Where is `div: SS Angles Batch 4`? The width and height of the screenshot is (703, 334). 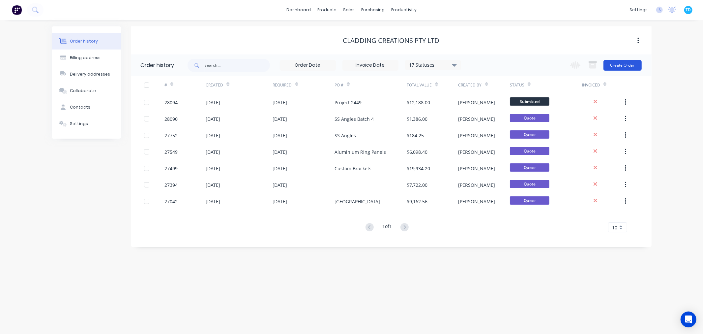
div: SS Angles Batch 4 is located at coordinates (354, 119).